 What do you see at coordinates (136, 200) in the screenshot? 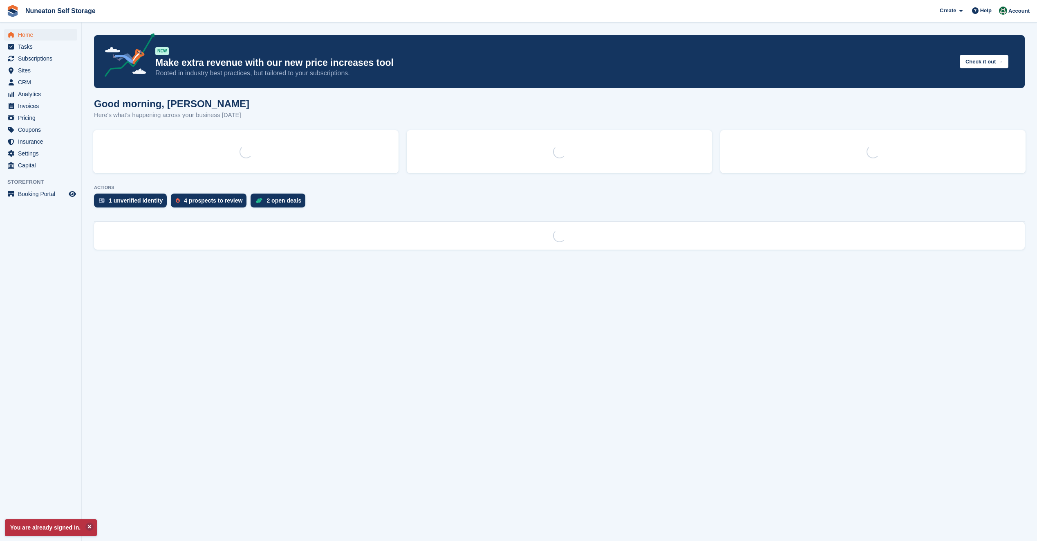
I see `div: 1 unverified identity` at bounding box center [136, 200].